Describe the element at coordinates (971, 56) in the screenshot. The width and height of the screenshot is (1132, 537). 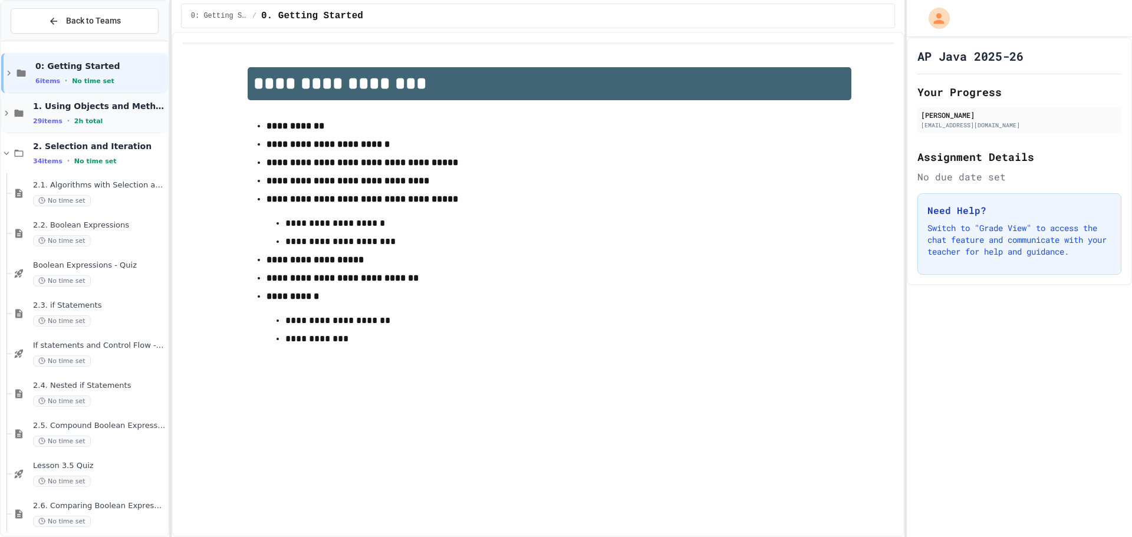
I see `h1: AP Java 2025-26` at that location.